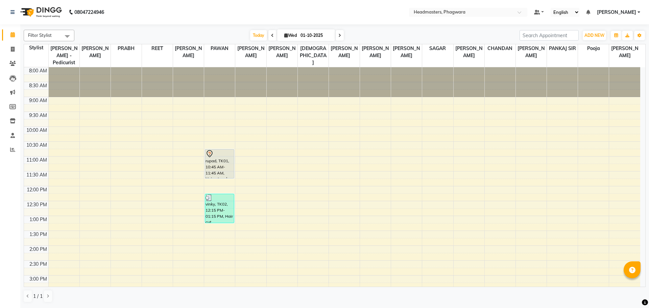 This screenshot has width=649, height=308. Describe the element at coordinates (38, 296) in the screenshot. I see `span: 1 / 1` at that location.